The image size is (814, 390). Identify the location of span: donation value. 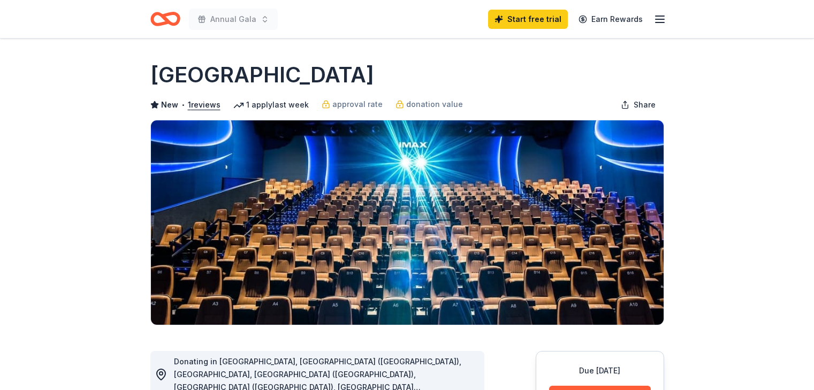
(434, 104).